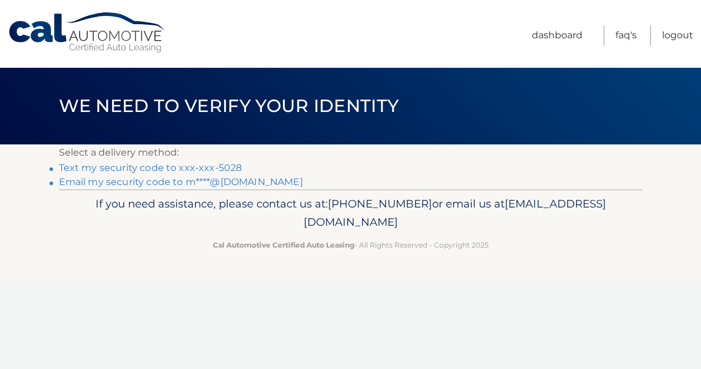 This screenshot has height=369, width=701. I want to click on a: Cal Automotive, so click(87, 32).